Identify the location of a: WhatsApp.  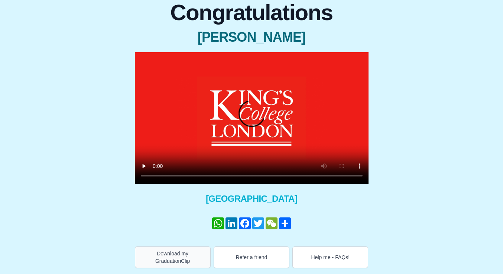
(218, 223).